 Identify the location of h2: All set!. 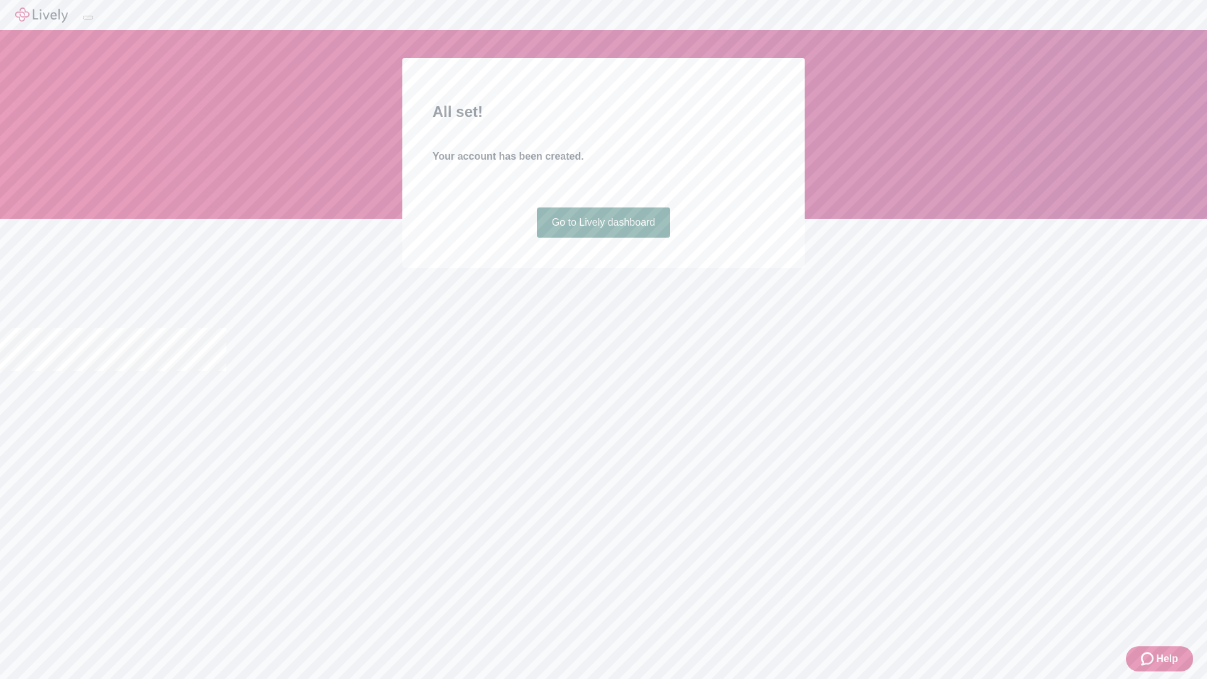
(603, 112).